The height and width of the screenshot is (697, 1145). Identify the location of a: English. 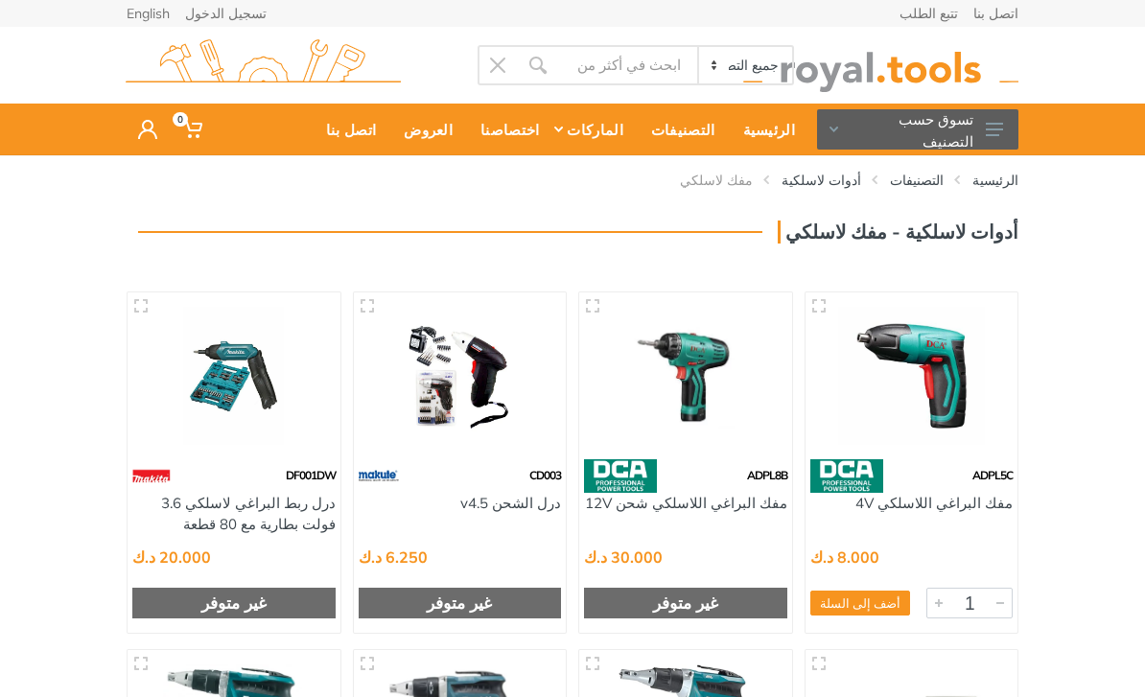
(148, 13).